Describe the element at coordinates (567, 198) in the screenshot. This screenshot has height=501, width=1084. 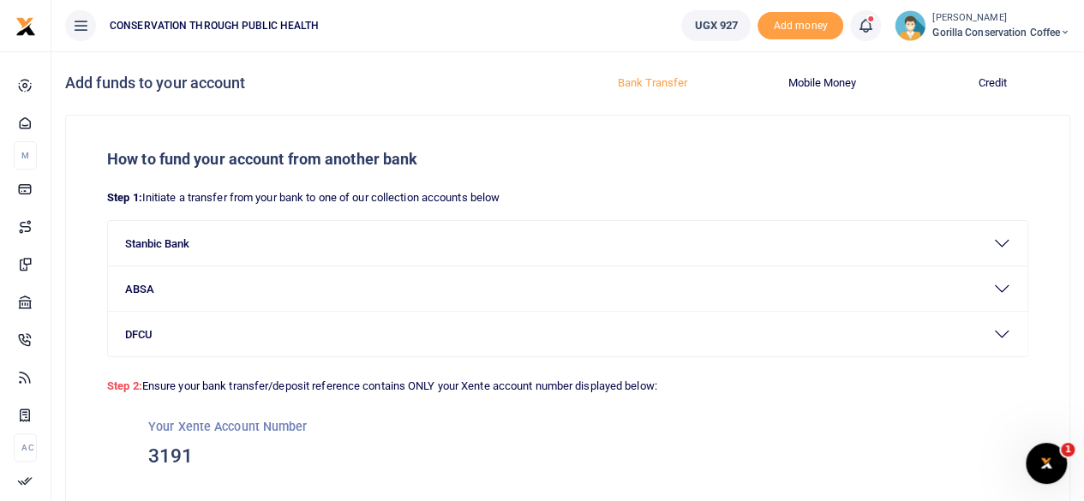
I see `p: Initiate a transfer from your bank to one of our collection accounts below` at that location.